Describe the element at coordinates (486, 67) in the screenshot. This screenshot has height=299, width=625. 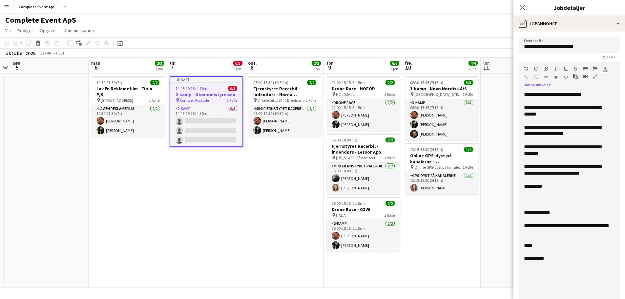
I see `span: 11` at that location.